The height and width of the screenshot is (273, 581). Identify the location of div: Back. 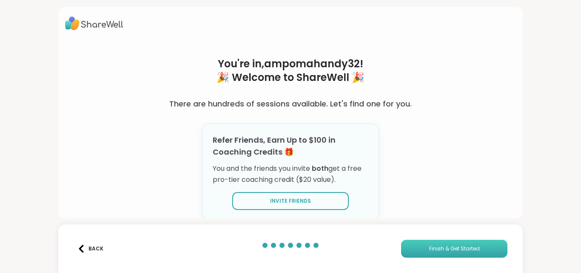
(90, 248).